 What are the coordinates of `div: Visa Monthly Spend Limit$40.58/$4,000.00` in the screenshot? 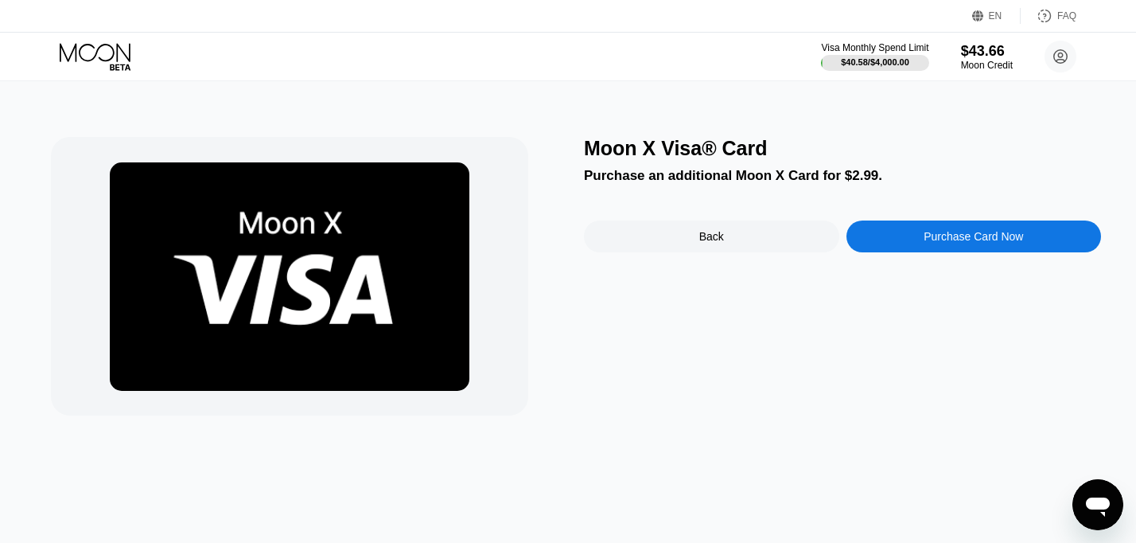 It's located at (875, 57).